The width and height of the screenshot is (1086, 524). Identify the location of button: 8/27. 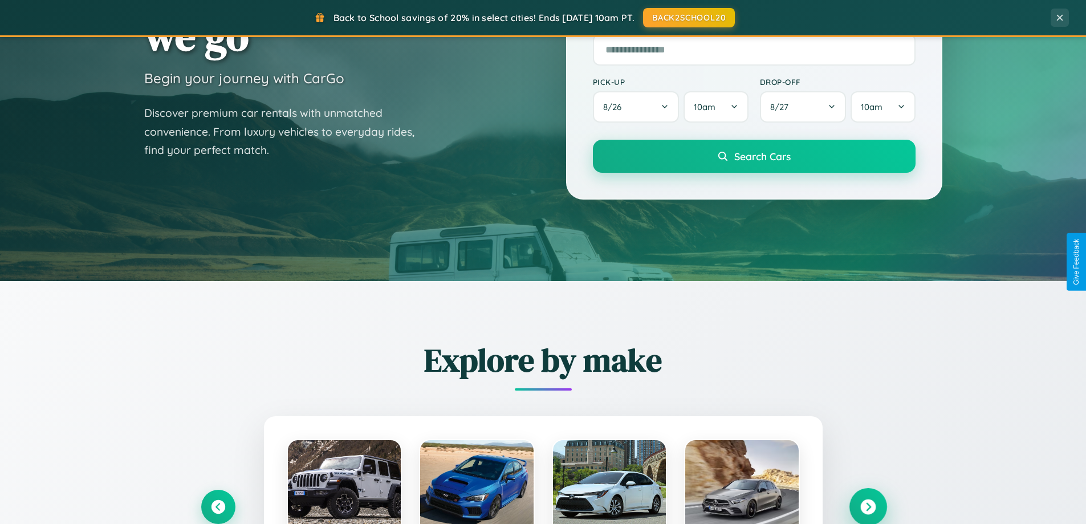
(803, 107).